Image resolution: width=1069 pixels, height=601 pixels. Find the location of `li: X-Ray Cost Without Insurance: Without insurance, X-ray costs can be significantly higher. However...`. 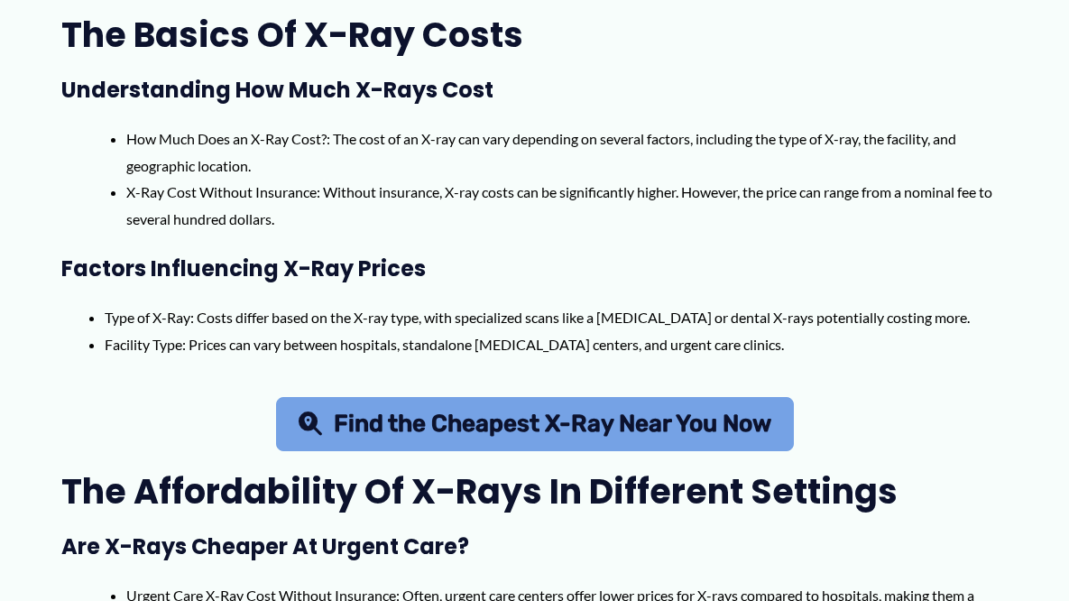

li: X-Ray Cost Without Insurance: Without insurance, X-ray costs can be significantly higher. However... is located at coordinates (567, 205).